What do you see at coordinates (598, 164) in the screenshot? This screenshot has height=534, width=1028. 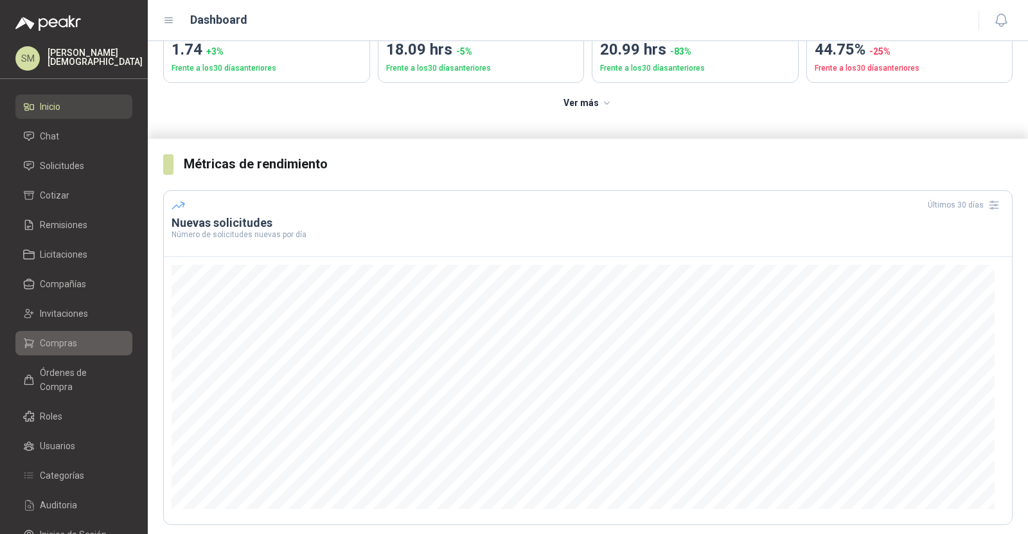 I see `h3: Métricas de rendimiento` at bounding box center [598, 164].